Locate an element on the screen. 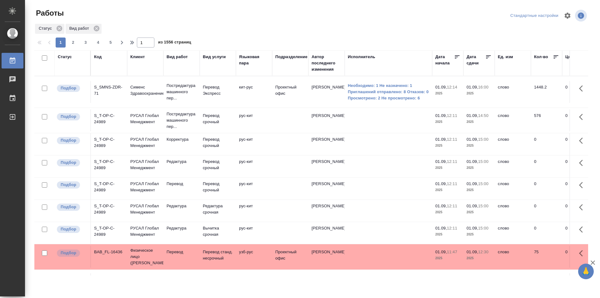 Image resolution: width=600 pixels, height=298 pixels. button: 2 is located at coordinates (73, 42).